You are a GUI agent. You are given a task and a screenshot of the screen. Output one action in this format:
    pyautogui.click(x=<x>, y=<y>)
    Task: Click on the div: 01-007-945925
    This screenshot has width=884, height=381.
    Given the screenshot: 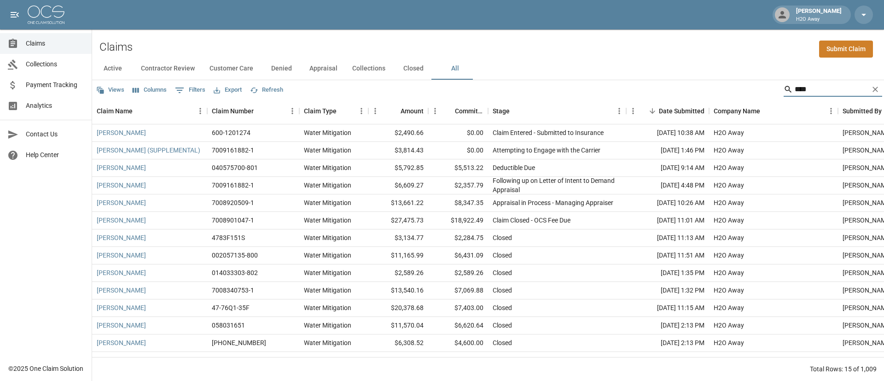 What is the action you would take?
    pyautogui.click(x=239, y=342)
    